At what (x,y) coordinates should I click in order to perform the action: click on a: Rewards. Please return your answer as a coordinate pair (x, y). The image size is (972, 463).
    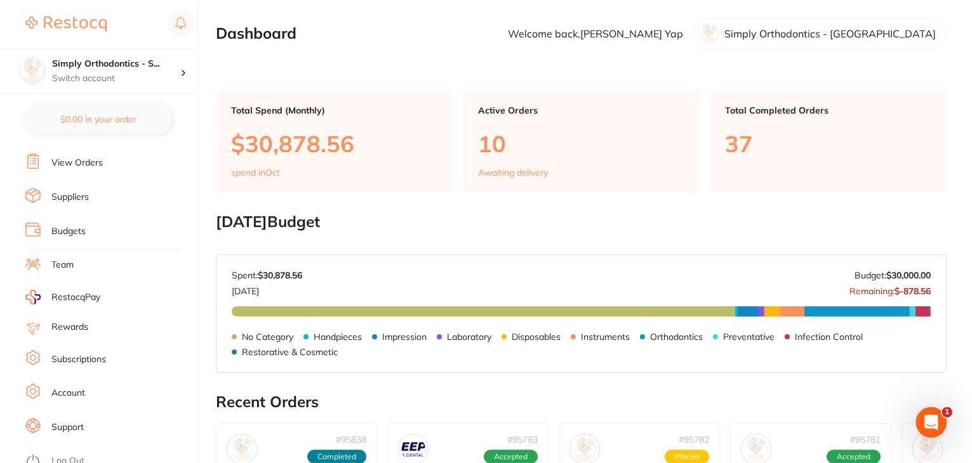
    Looking at the image, I should click on (70, 328).